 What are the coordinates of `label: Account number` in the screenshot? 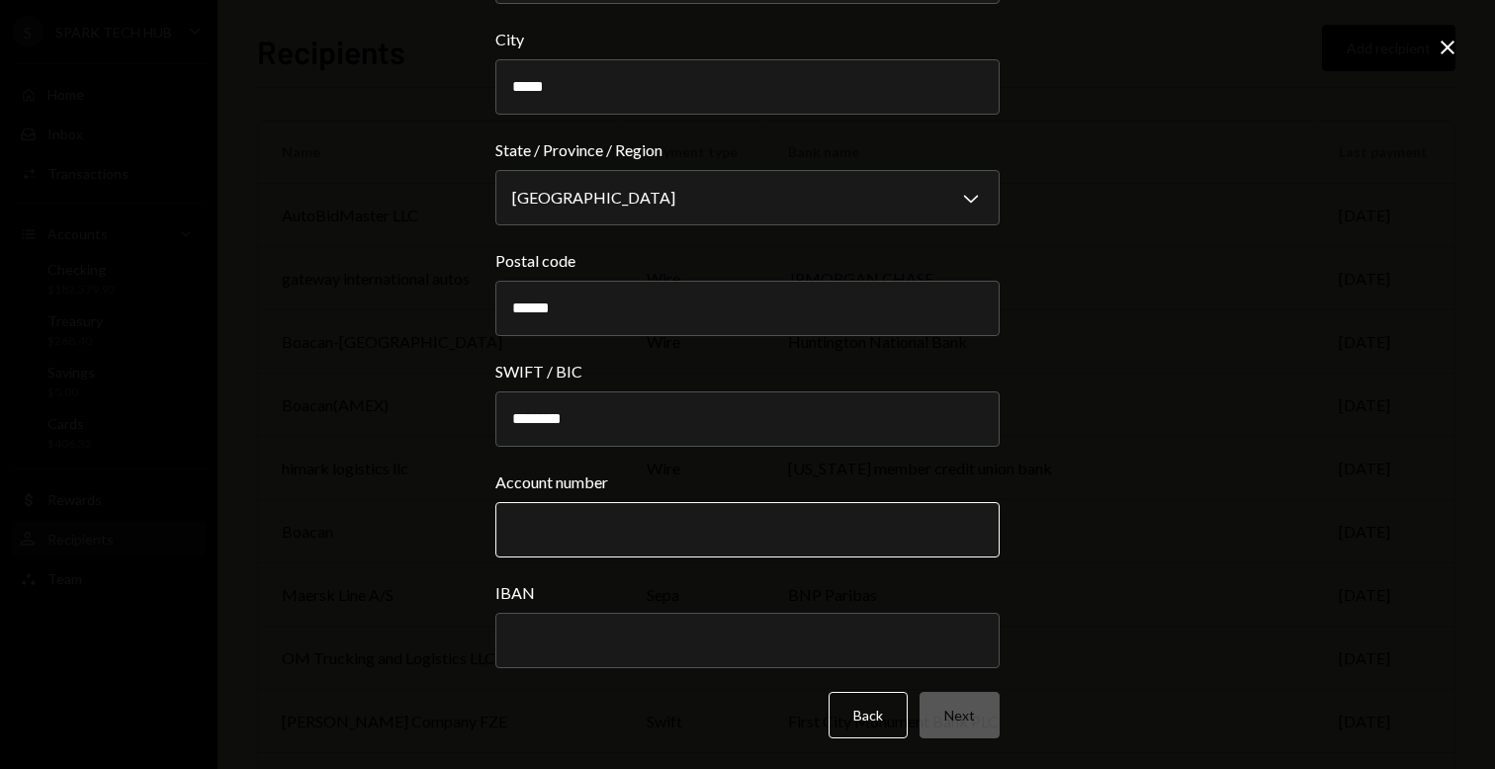 It's located at (747, 482).